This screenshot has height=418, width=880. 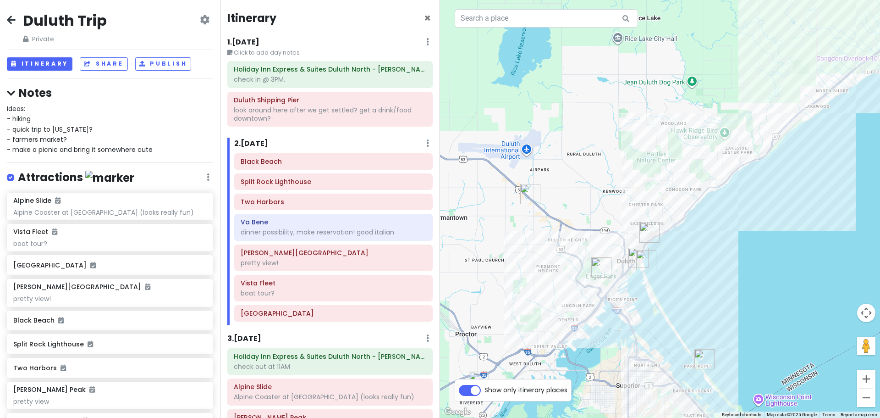 What do you see at coordinates (650, 232) in the screenshot?
I see `div: Va Bene` at bounding box center [650, 232].